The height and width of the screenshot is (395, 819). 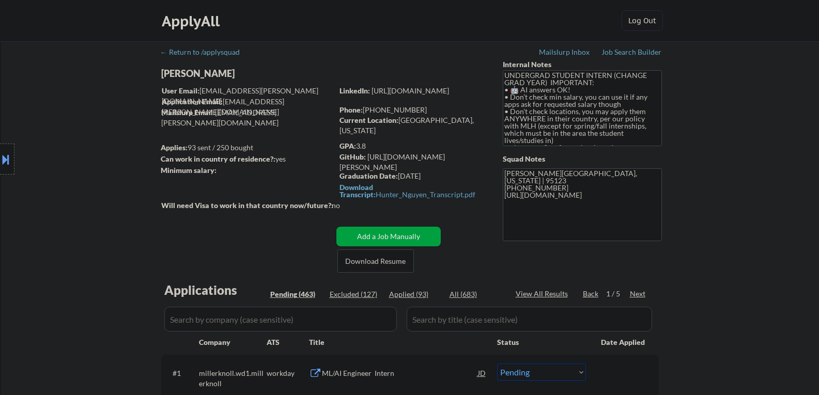 What do you see at coordinates (632, 52) in the screenshot?
I see `div: Job Search Builder` at bounding box center [632, 52].